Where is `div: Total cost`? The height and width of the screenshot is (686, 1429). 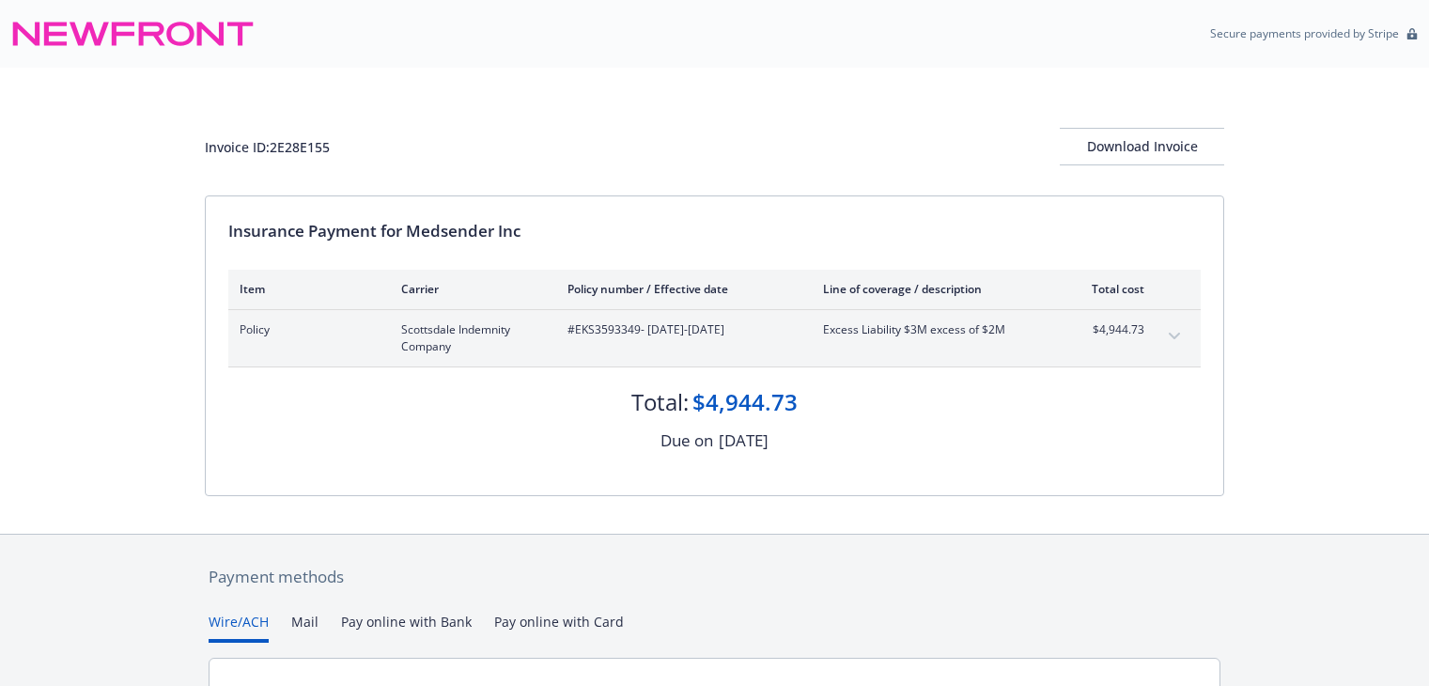 div: Total cost is located at coordinates (1109, 288).